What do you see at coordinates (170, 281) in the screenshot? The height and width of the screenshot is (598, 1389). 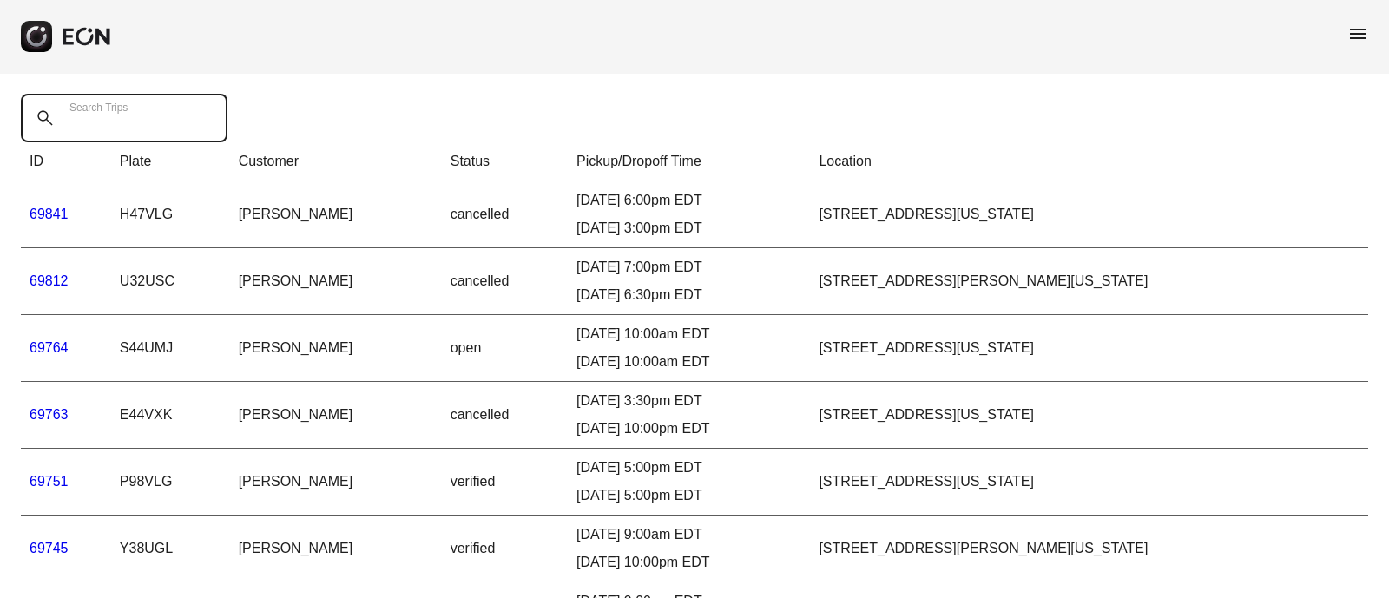 I see `td: U32USC` at bounding box center [170, 281].